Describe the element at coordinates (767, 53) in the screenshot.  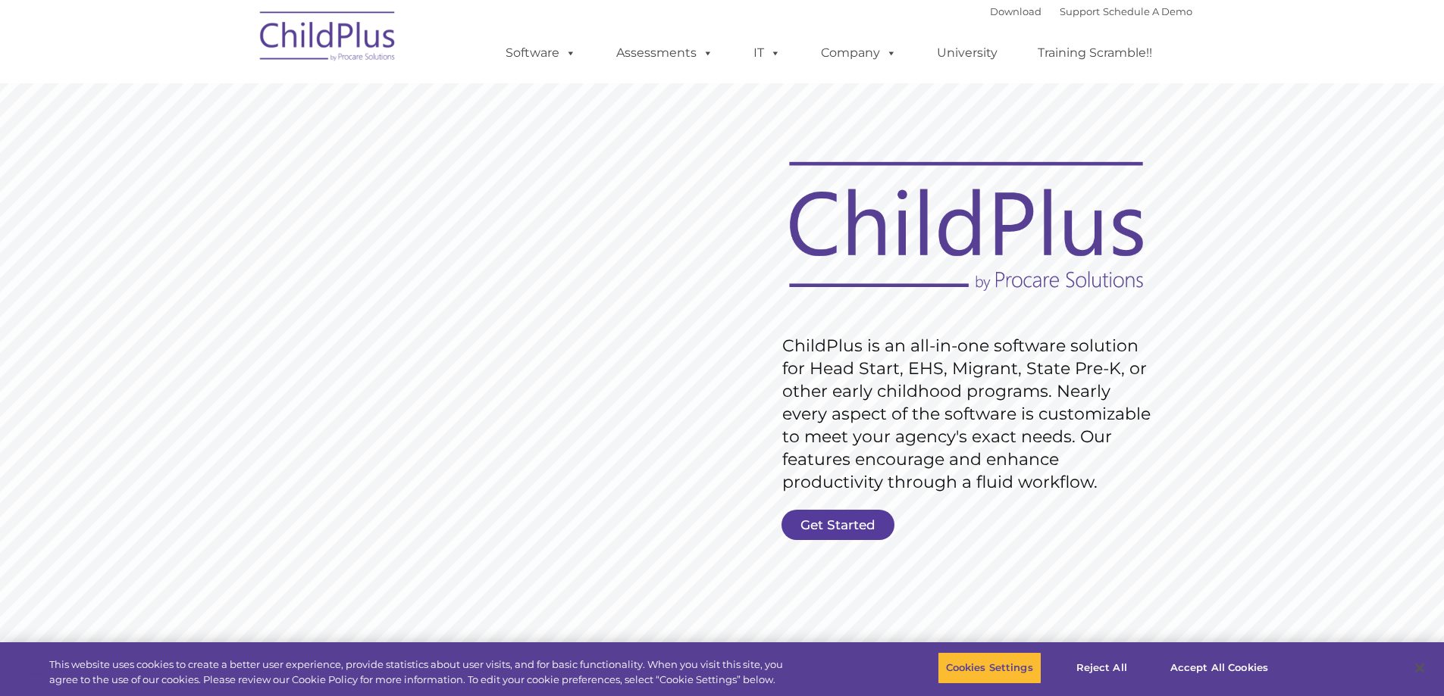
I see `a: IT` at that location.